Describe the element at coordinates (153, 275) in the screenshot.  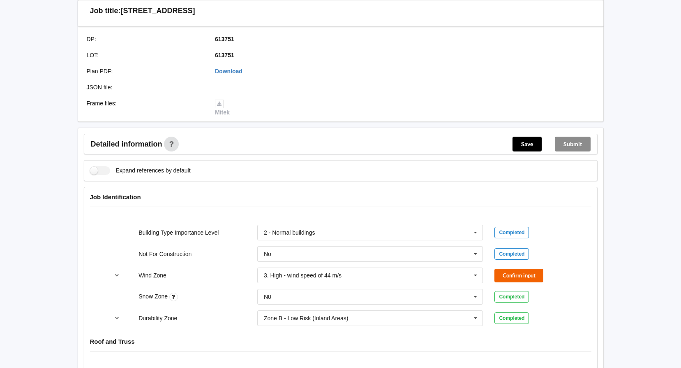
I see `label: Wind Zone` at that location.